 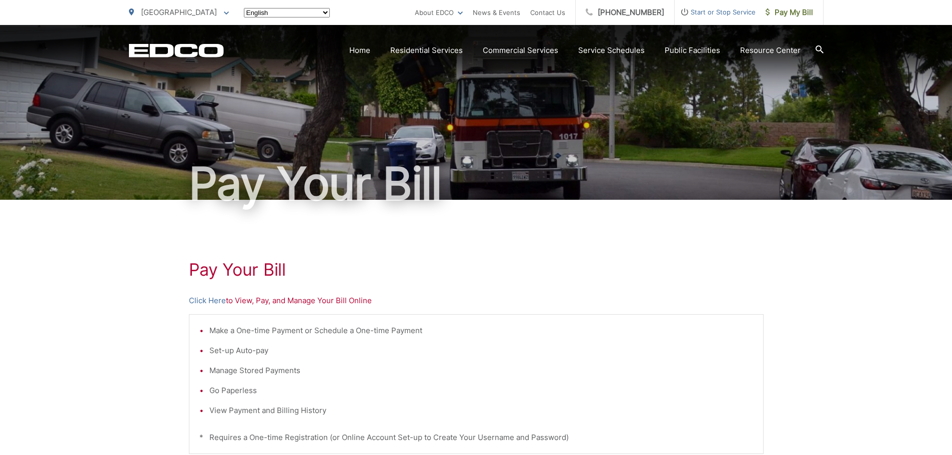 I want to click on a: Service Schedules, so click(x=611, y=50).